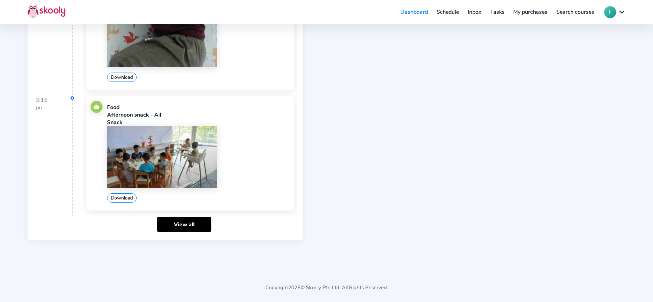  Describe the element at coordinates (184, 224) in the screenshot. I see `a: View all` at that location.